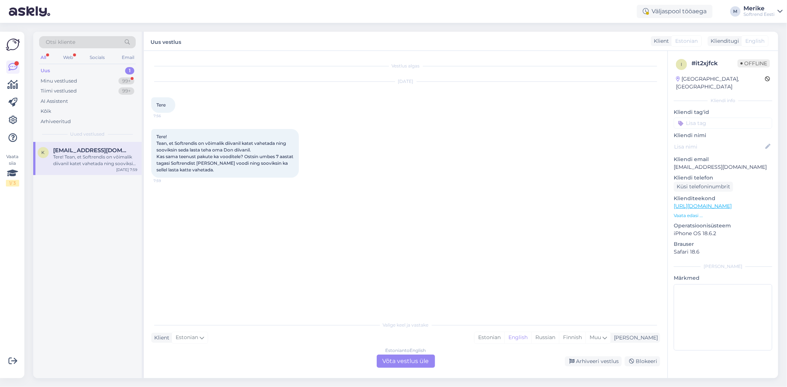 The width and height of the screenshot is (787, 387). Describe the element at coordinates (167, 181) in the screenshot. I see `span: 7:59` at that location.